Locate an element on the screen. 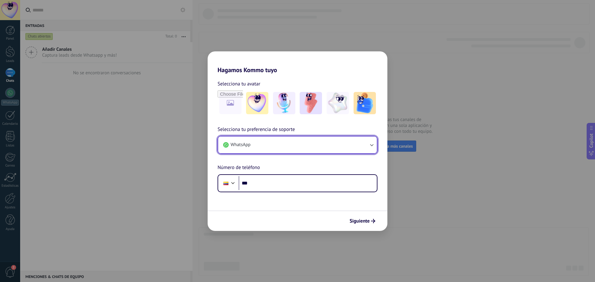 This screenshot has width=595, height=282. button: Siguiente is located at coordinates (362, 221).